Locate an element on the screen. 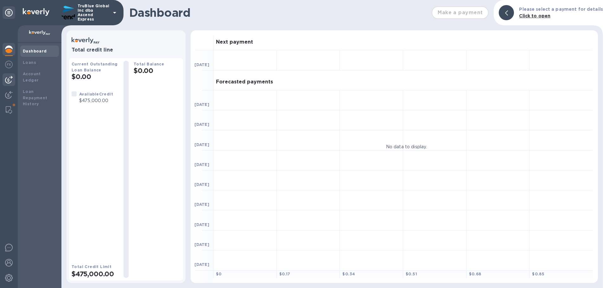  b: $ 0.68 is located at coordinates (475, 274).